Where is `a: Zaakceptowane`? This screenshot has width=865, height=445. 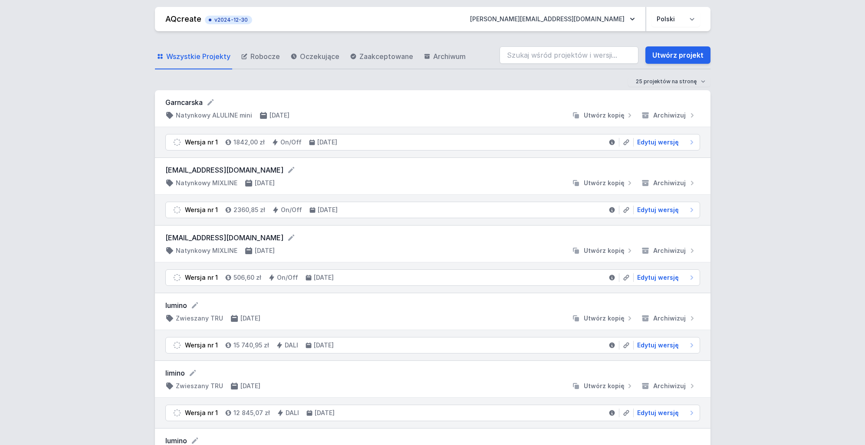
a: Zaakceptowane is located at coordinates (381, 57).